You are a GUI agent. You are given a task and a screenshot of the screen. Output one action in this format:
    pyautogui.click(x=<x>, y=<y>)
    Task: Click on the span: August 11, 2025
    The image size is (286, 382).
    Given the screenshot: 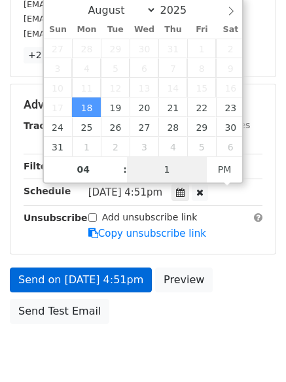 What is the action you would take?
    pyautogui.click(x=86, y=88)
    